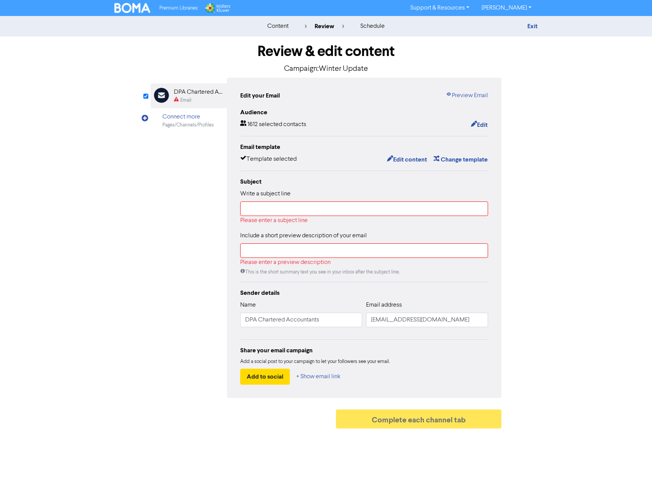  Describe the element at coordinates (188, 117) in the screenshot. I see `div: Connect more` at that location.